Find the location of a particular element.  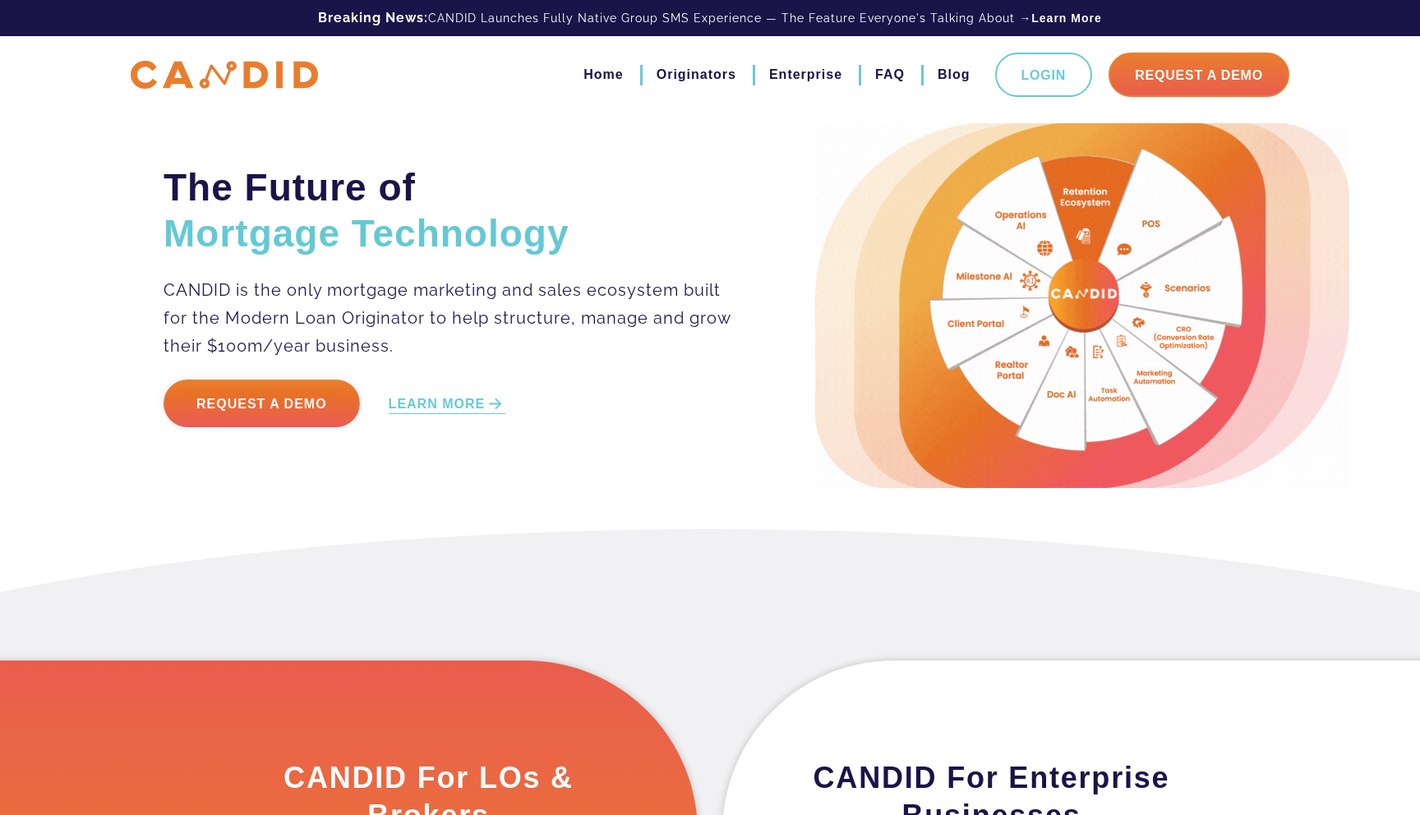

img: Candid Hero Image is located at coordinates (1082, 306).